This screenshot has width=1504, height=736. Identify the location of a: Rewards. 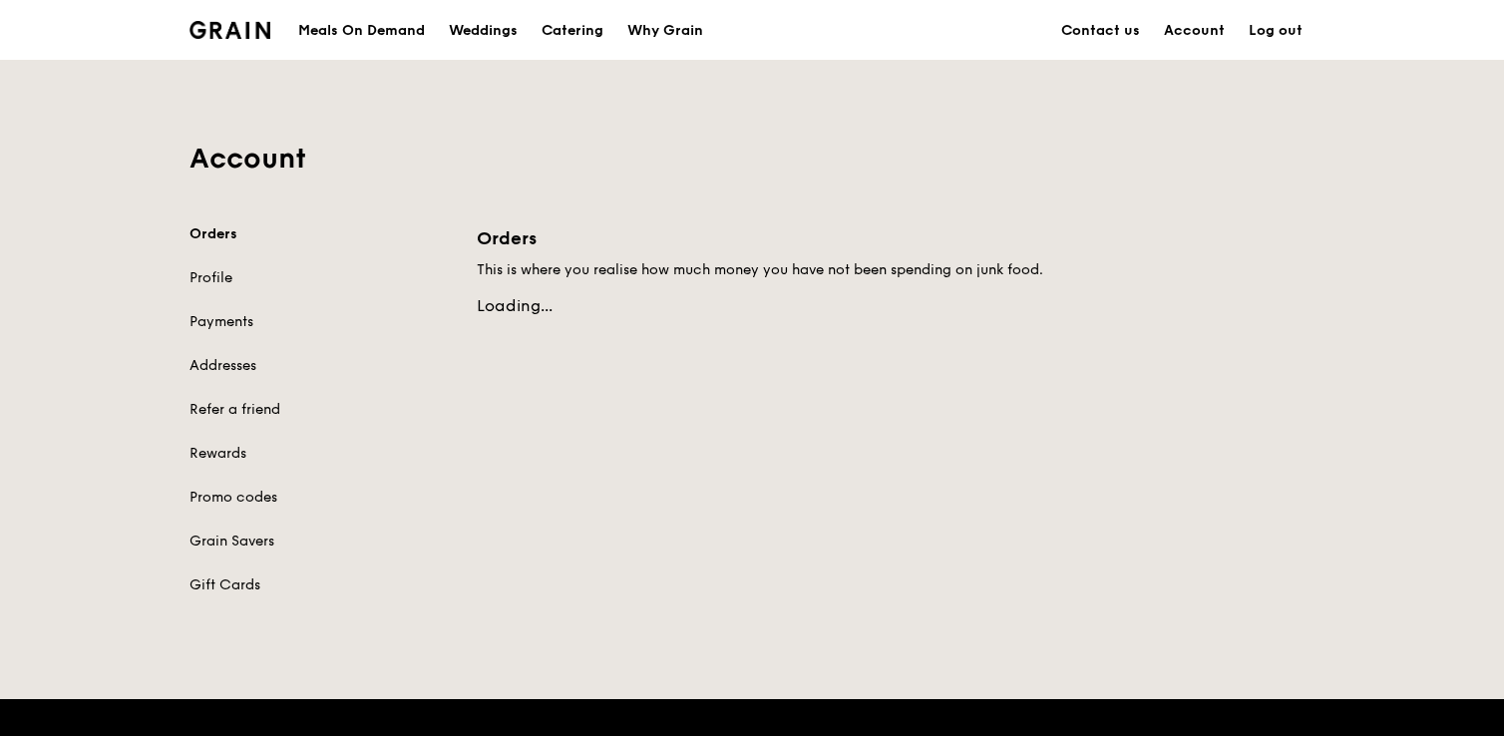
(321, 454).